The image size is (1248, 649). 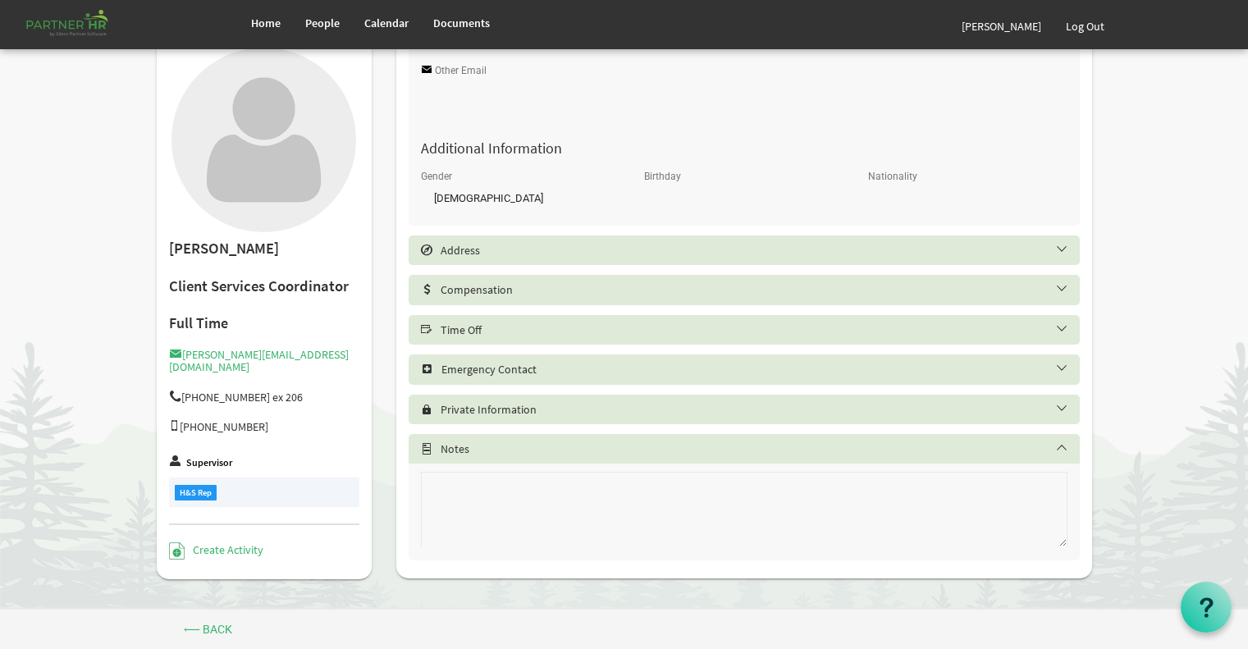 What do you see at coordinates (264, 323) in the screenshot?
I see `h4: Full Time` at bounding box center [264, 323].